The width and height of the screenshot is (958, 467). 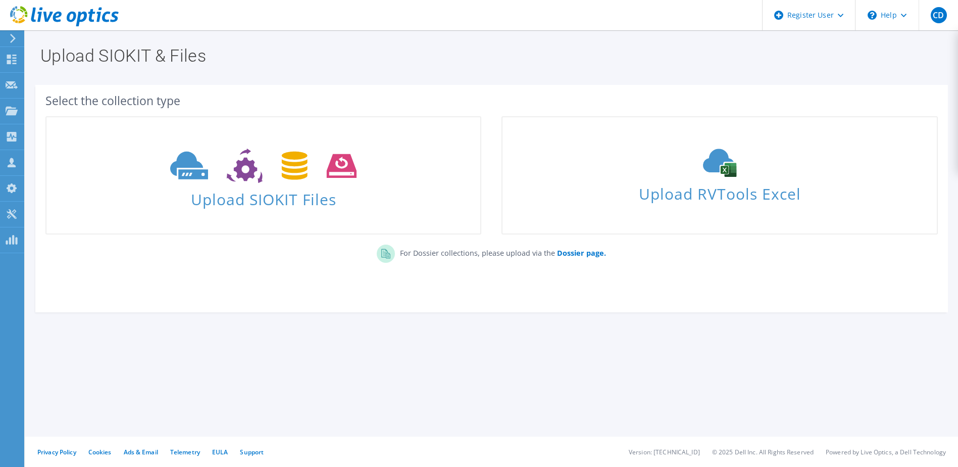 What do you see at coordinates (263, 196) in the screenshot?
I see `span: Upload SIOKIT Files` at bounding box center [263, 196].